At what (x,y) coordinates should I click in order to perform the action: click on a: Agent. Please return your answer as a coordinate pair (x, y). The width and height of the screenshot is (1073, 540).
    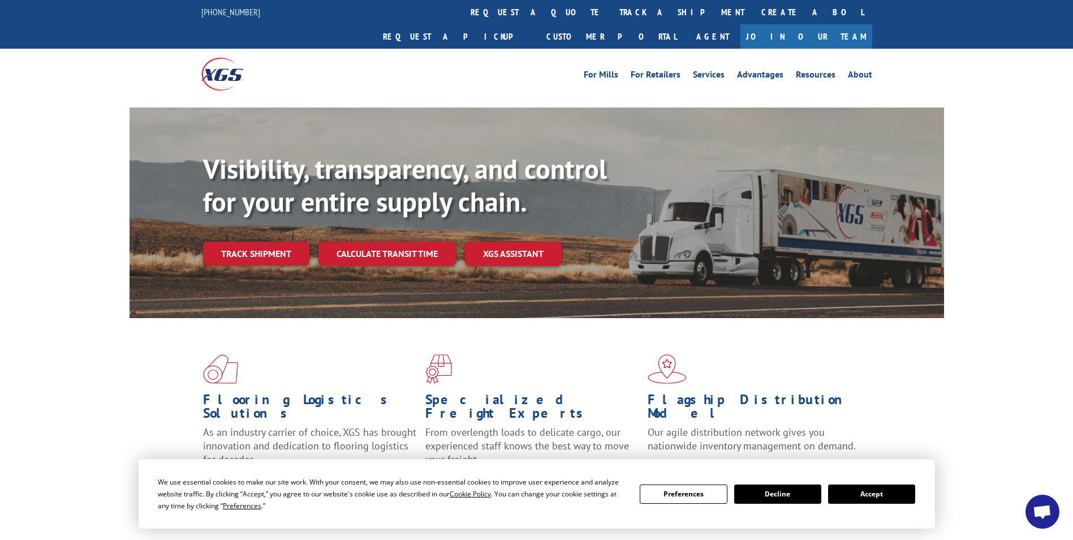
    Looking at the image, I should click on (713, 36).